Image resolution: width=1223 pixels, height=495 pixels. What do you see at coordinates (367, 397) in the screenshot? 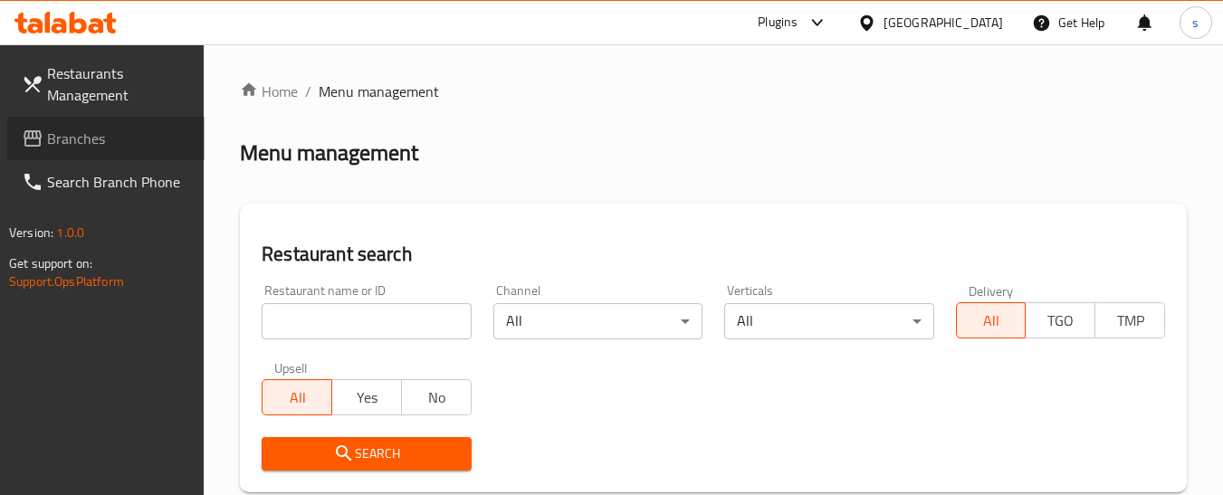
I see `span: Yes` at bounding box center [367, 397].